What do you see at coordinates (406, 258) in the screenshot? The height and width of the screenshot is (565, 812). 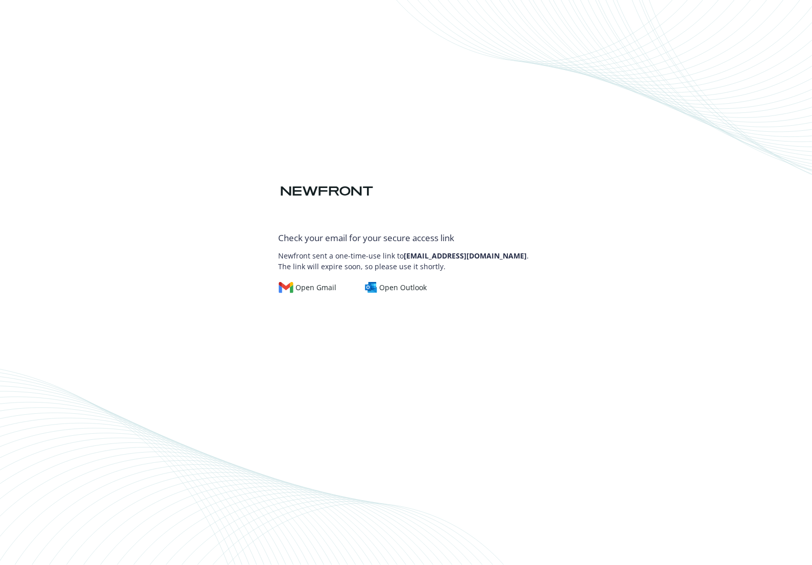 I see `p: Newfront sent a one-time-use link to . The link will expire soon, so please use it shortly.` at bounding box center [406, 258].